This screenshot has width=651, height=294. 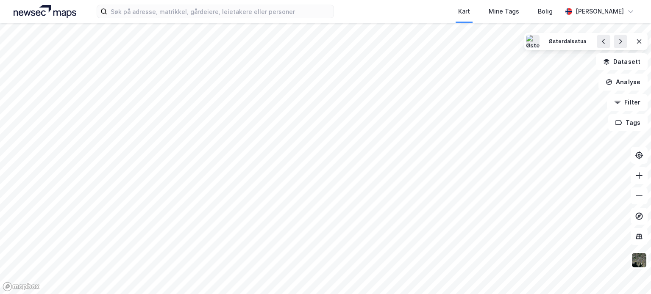 I want to click on div: Kart, so click(x=464, y=11).